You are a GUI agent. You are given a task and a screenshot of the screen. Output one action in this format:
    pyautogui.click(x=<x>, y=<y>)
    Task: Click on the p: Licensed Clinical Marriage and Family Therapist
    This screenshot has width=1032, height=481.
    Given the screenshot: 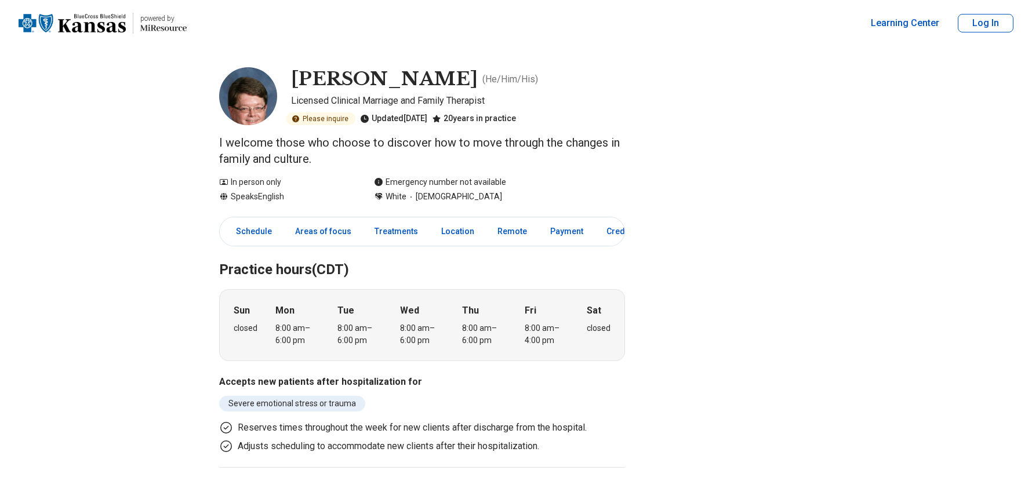 What is the action you would take?
    pyautogui.click(x=458, y=101)
    